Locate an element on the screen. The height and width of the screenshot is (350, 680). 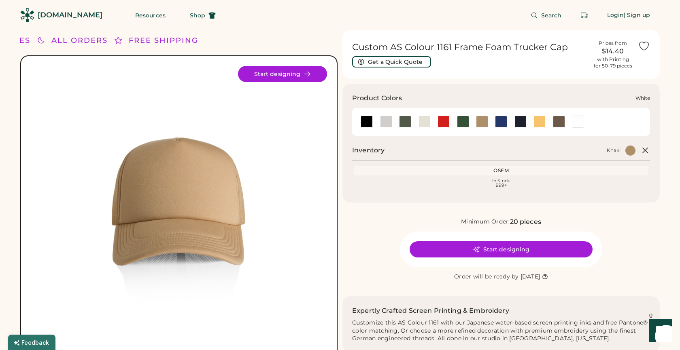
button: Resources is located at coordinates (150, 15).